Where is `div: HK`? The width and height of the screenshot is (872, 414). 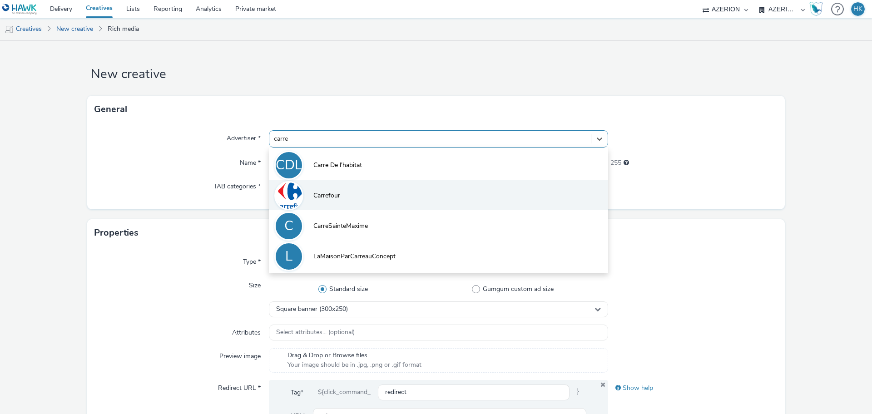
div: HK is located at coordinates (858, 9).